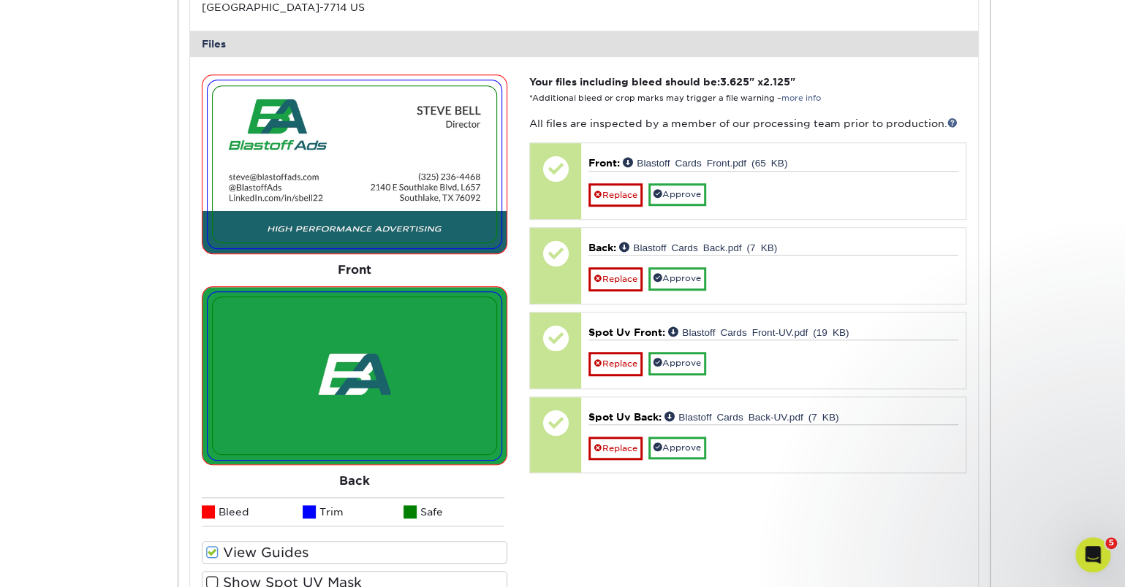 The height and width of the screenshot is (587, 1125). Describe the element at coordinates (354, 552) in the screenshot. I see `label: View Guides` at that location.